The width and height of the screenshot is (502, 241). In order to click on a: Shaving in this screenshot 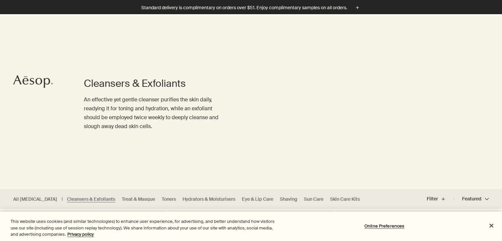, I will do `click(289, 199)`.